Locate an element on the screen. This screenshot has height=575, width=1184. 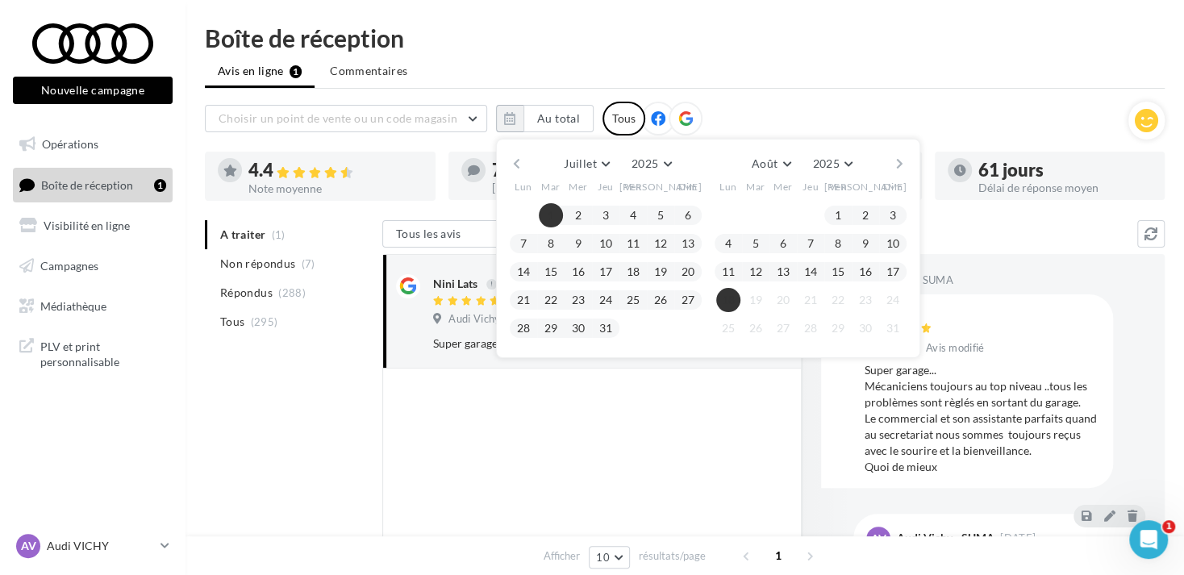
div: Délai de réponse moyen is located at coordinates (1065, 188).